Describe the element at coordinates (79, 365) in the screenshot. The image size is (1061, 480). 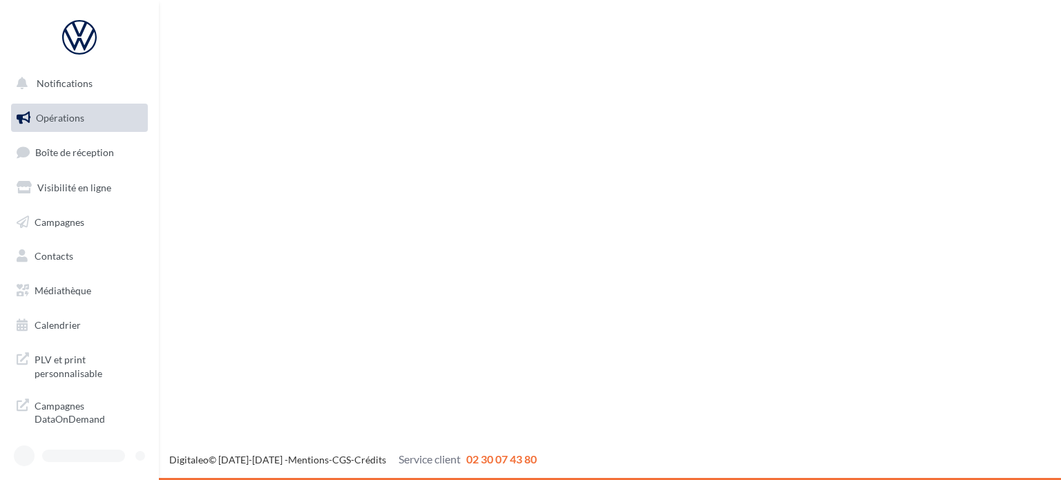
I see `a: PLV et print personnalisable` at that location.